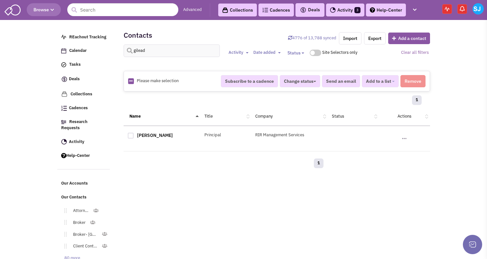 The height and width of the screenshot is (259, 487). What do you see at coordinates (338, 116) in the screenshot?
I see `a: Status` at bounding box center [338, 116].